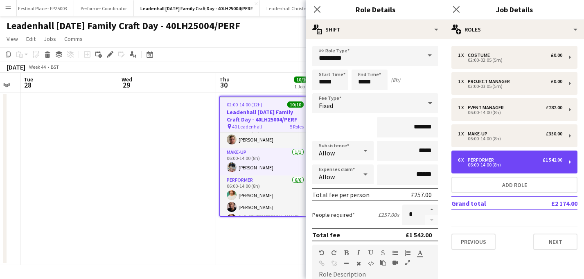 The image size is (584, 279). Describe the element at coordinates (28, 79) in the screenshot. I see `span: Tue` at that location.